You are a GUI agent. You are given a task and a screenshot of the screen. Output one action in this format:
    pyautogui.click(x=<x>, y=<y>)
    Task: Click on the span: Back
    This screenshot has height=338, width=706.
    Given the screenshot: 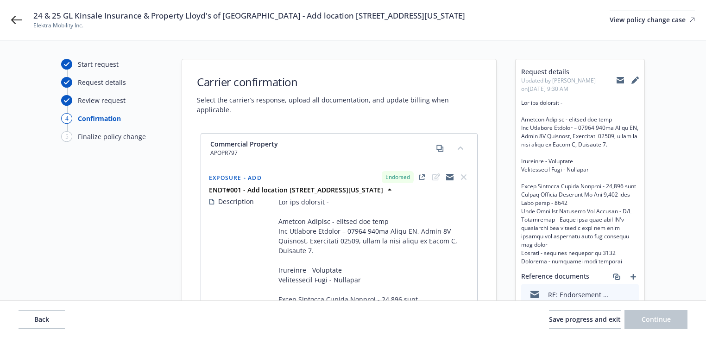 What is the action you would take?
    pyautogui.click(x=42, y=319)
    